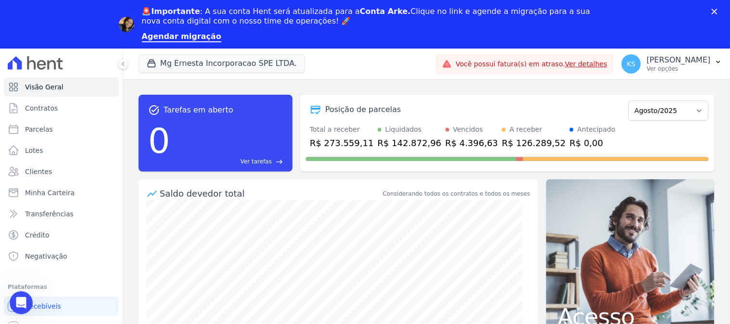 This screenshot has height=324, width=730. I want to click on a: Agendar migração, so click(182, 37).